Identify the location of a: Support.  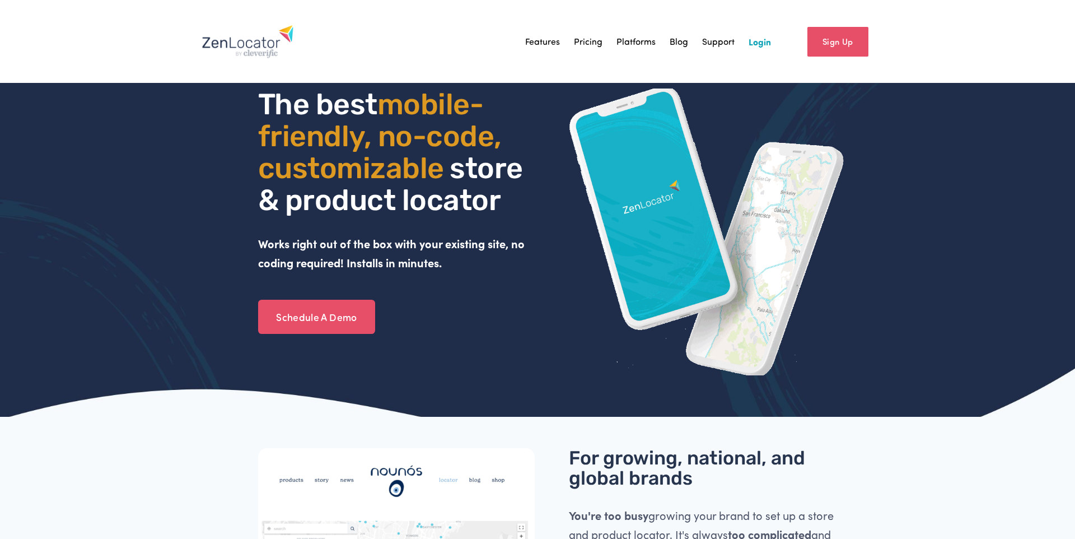
(718, 41).